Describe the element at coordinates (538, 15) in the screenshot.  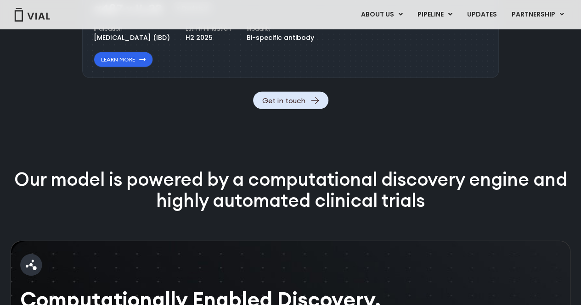
I see `a: PARTNERSHIPMenu Toggle` at that location.